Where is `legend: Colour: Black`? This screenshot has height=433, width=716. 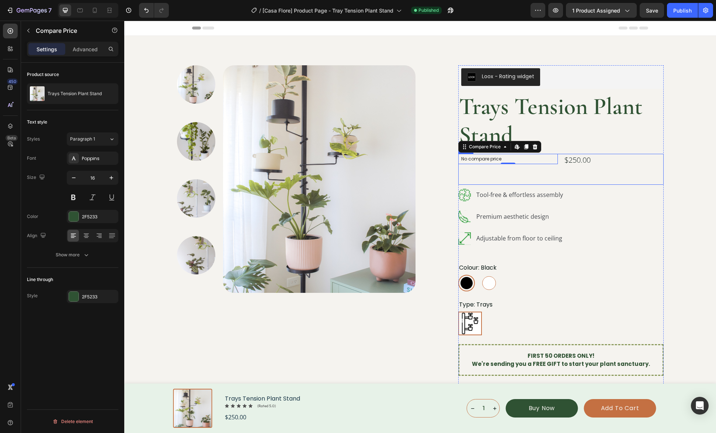
legend: Colour: Black is located at coordinates (354, 247).